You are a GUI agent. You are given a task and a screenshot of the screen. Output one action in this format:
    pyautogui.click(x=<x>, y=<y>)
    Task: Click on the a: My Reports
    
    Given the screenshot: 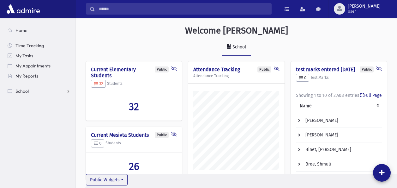 What is the action you would take?
    pyautogui.click(x=39, y=76)
    